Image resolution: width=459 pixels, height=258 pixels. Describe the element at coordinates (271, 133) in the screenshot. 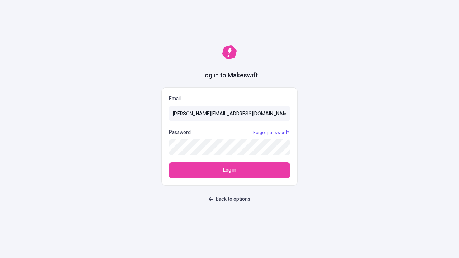

I see `a: Forgot password?` at that location.